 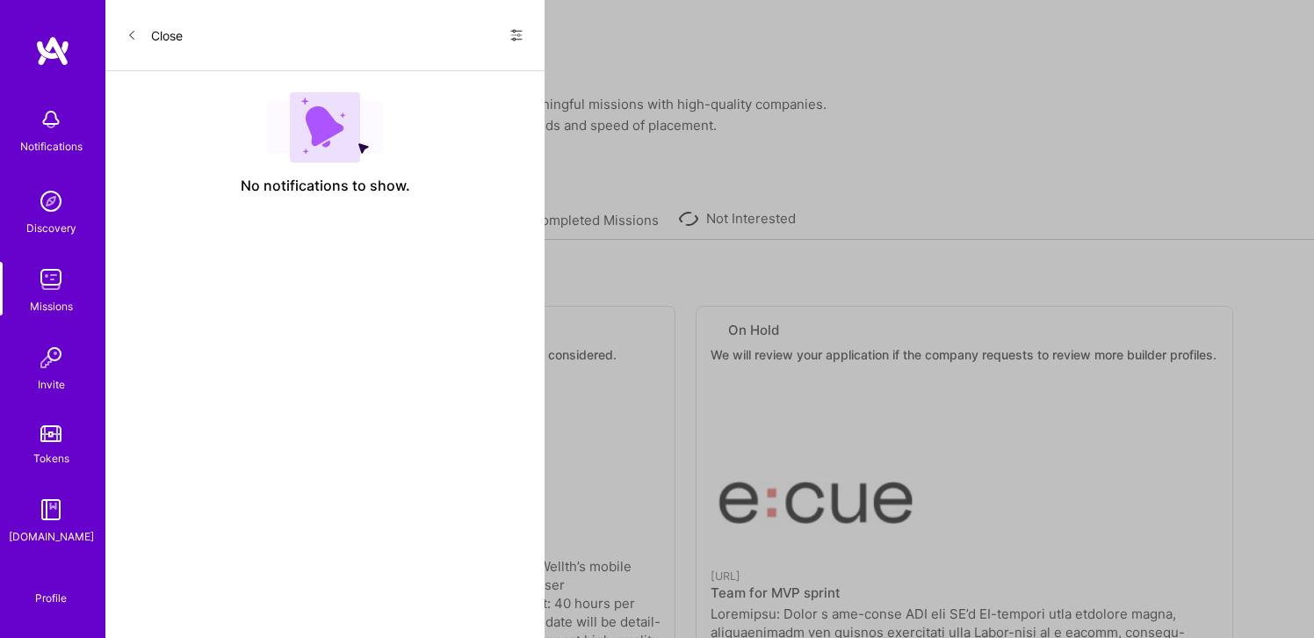 I want to click on span: No notifications to show., so click(x=325, y=185).